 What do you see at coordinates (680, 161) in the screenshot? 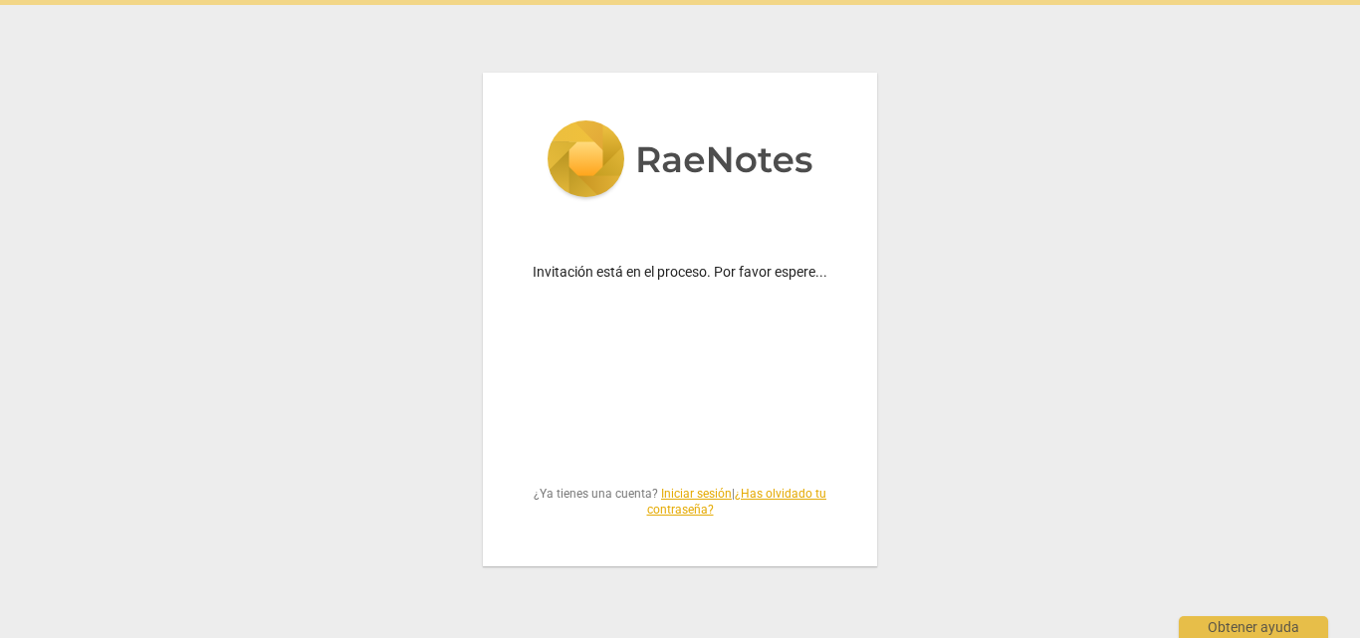
I see `img: 5ac2273c67554f335776073100b6d88f.svg` at bounding box center [680, 161].